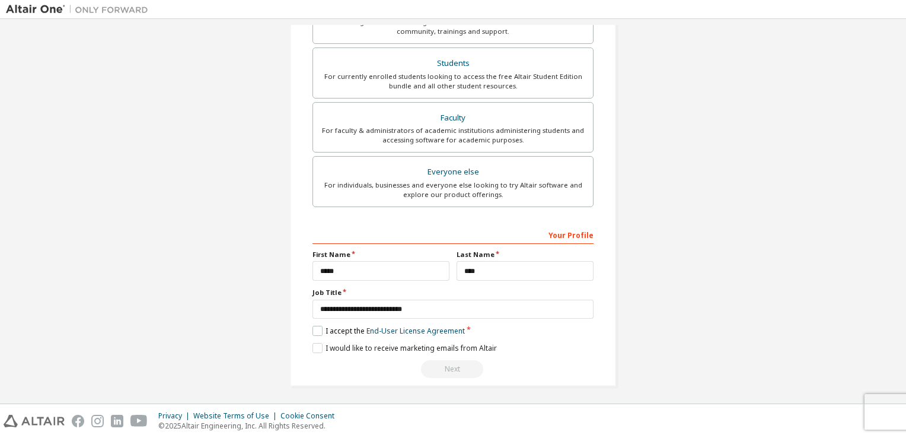 This screenshot has width=906, height=438. Describe the element at coordinates (405, 348) in the screenshot. I see `label: I would like to receive marketing emails from Altair` at that location.